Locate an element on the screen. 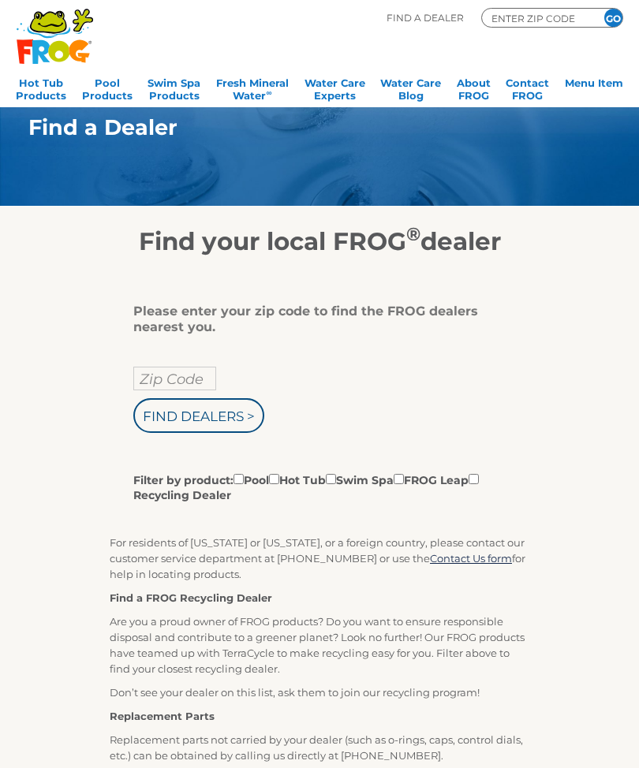 The image size is (639, 768). label: Filter by product: Pool Hot Tub Swim Spa FROG Leap Recycling Dealer is located at coordinates (313, 486).